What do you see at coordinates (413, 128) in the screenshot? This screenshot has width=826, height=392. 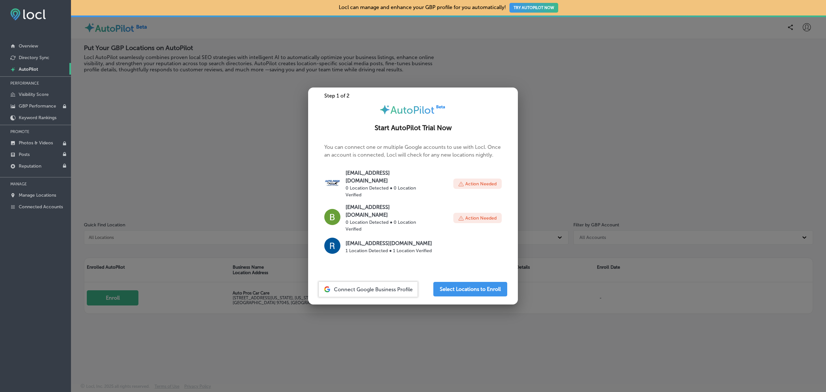 I see `h2: Start AutoPilot Trial Now` at bounding box center [413, 128].